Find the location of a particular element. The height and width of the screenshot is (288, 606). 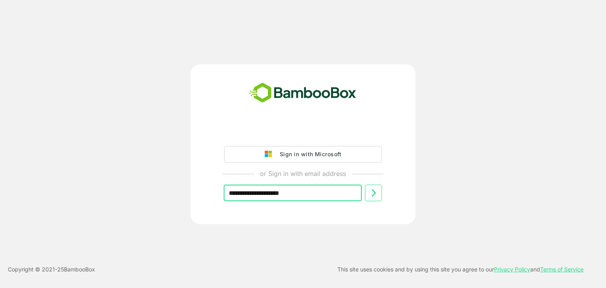

font: BambooBox is located at coordinates (79, 269).